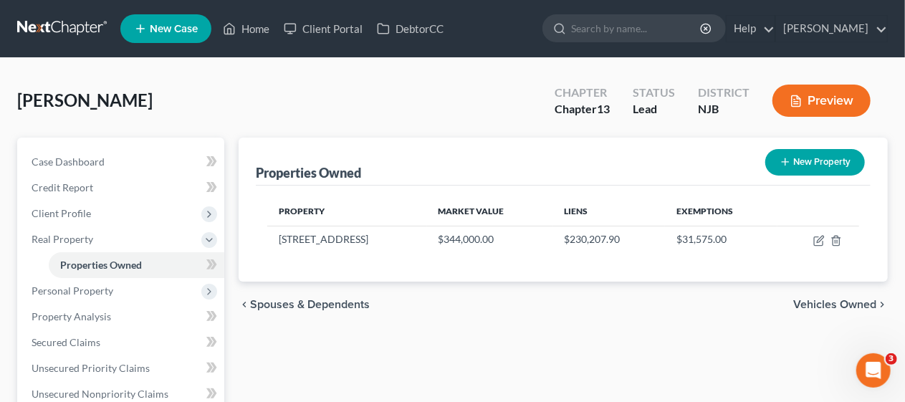  Describe the element at coordinates (882, 305) in the screenshot. I see `i: chevron_right` at that location.